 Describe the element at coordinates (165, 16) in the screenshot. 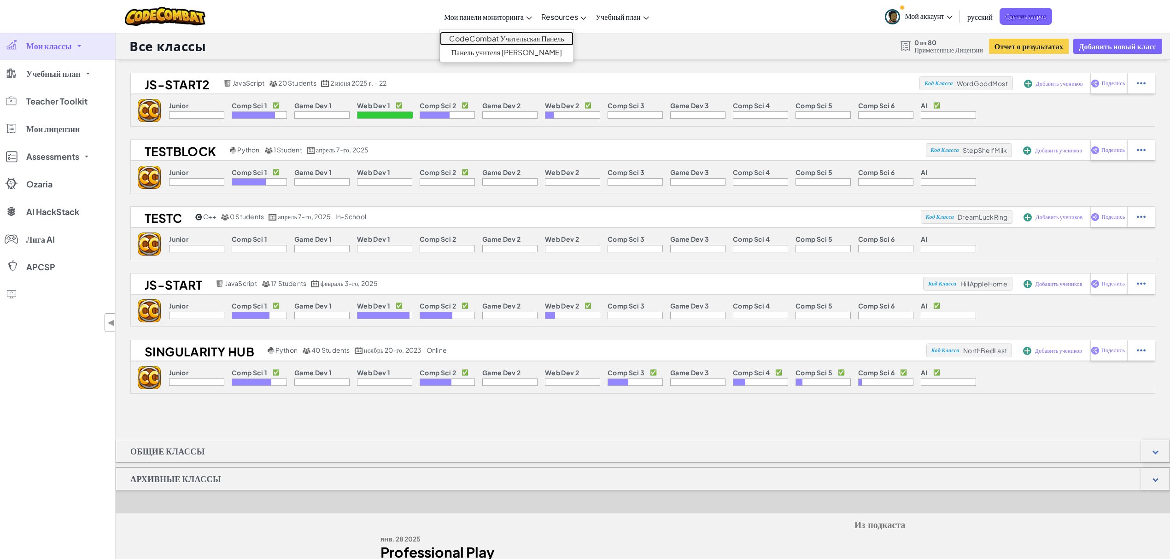

I see `img: CodeCombat logo` at that location.